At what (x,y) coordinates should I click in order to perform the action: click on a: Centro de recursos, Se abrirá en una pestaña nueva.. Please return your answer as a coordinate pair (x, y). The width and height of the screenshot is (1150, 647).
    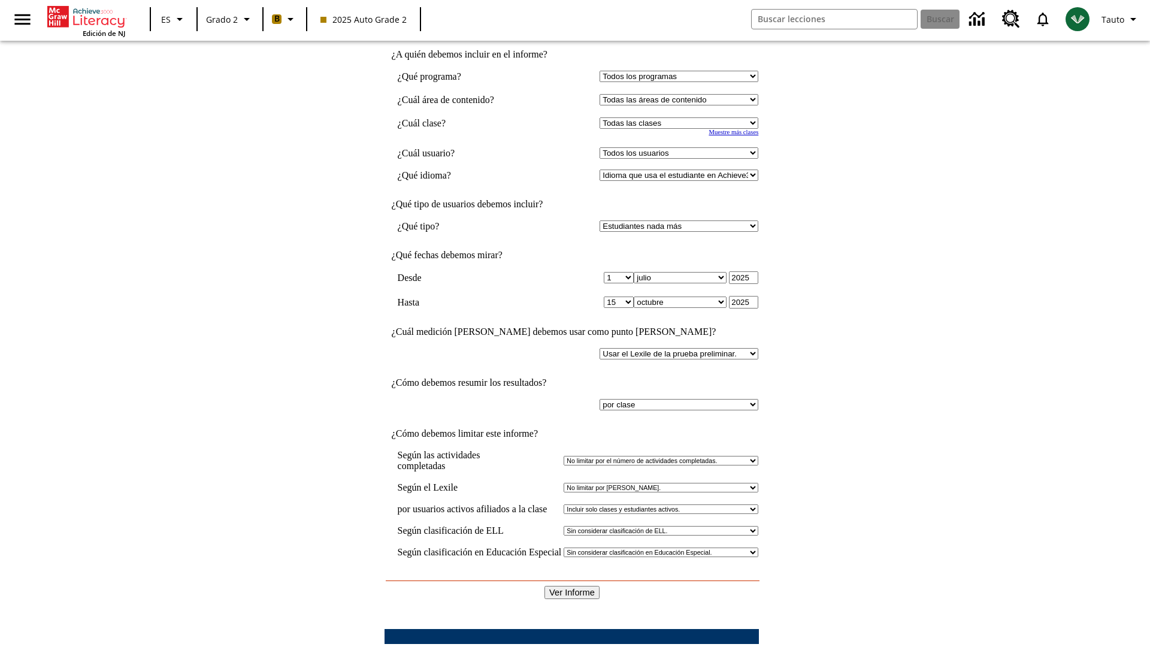
    Looking at the image, I should click on (1011, 19).